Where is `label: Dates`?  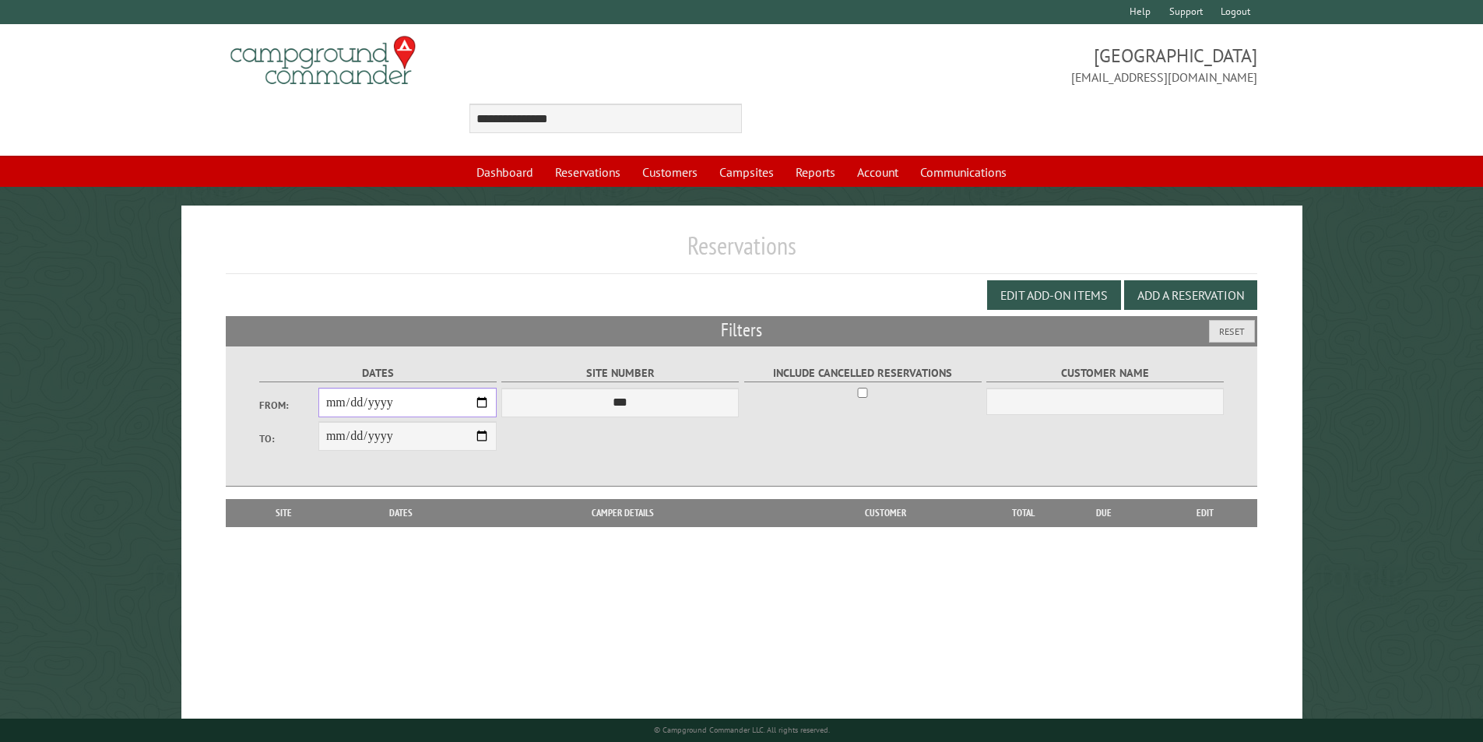
label: Dates is located at coordinates (378, 373).